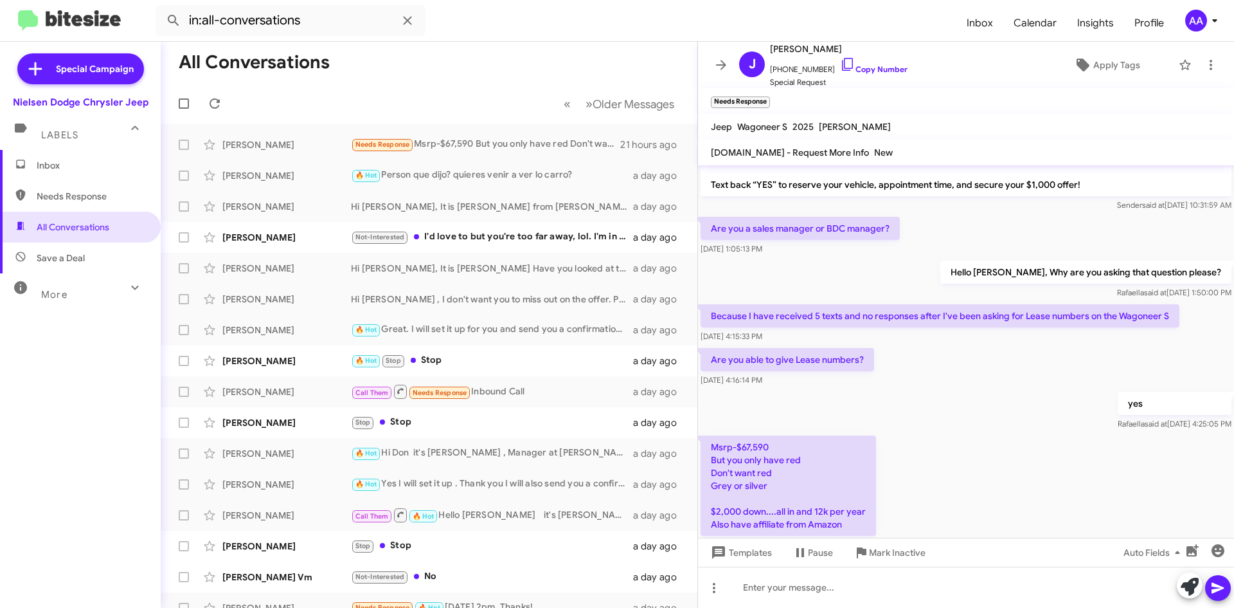 This screenshot has height=608, width=1234. Describe the element at coordinates (372, 516) in the screenshot. I see `span: Call Them` at that location.